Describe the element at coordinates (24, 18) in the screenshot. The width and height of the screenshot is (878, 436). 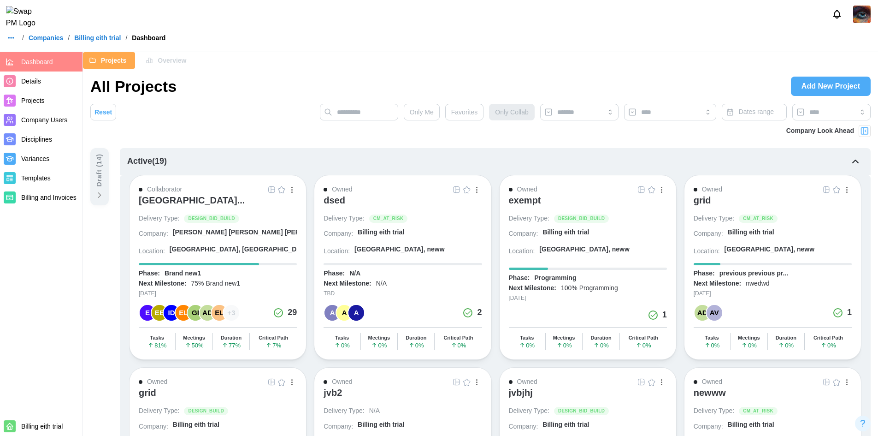
I see `img: Swap PM Logo` at that location.